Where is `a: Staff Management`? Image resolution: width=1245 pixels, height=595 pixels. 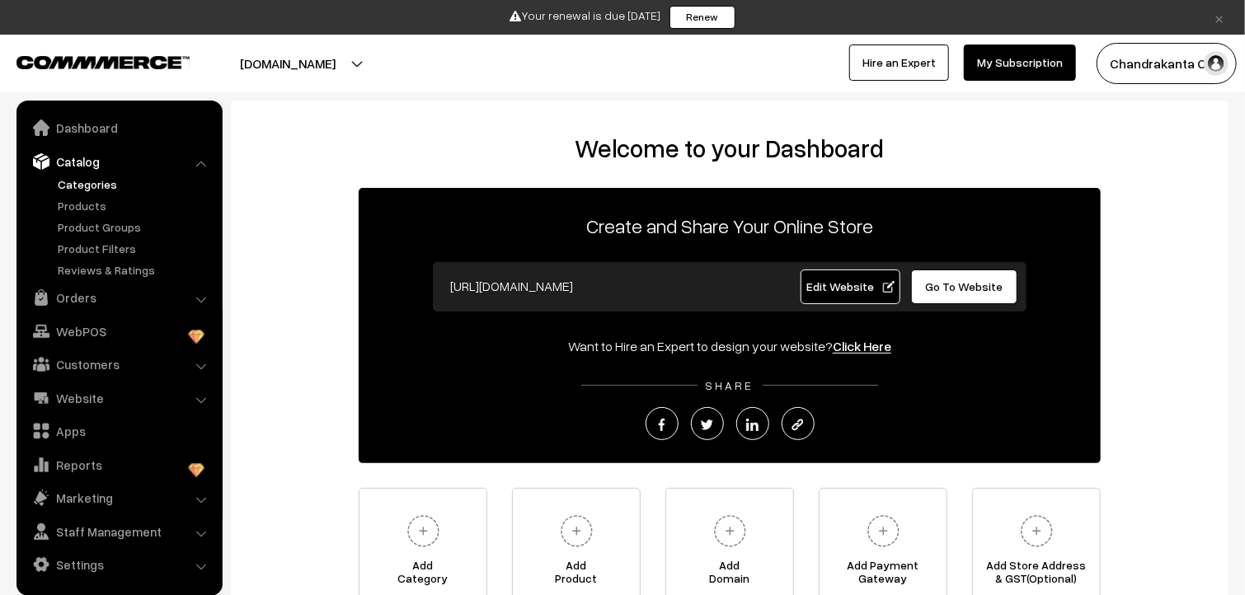
a: Staff Management is located at coordinates (119, 532).